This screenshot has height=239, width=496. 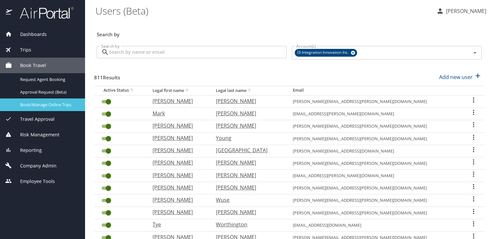 I want to click on h3: 811 Results, so click(x=107, y=76).